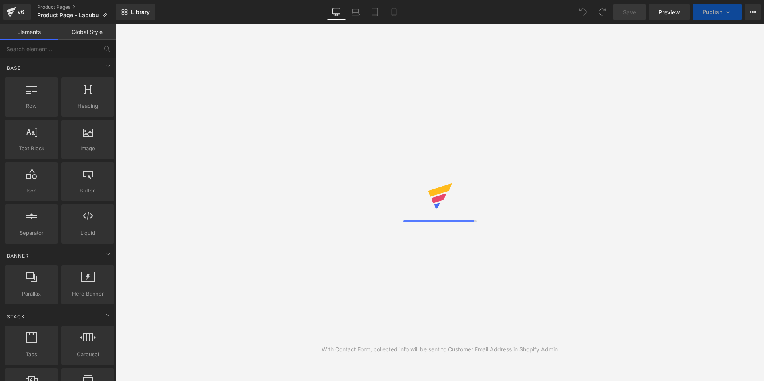 The height and width of the screenshot is (381, 764). Describe the element at coordinates (375, 12) in the screenshot. I see `a: Tablet` at that location.